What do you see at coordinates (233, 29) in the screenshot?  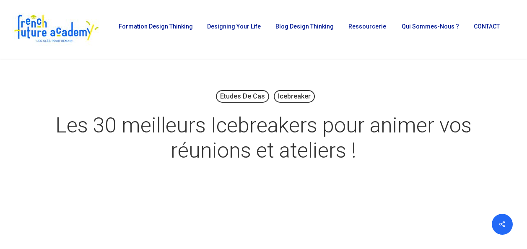 I see `a: Designing Your Life` at bounding box center [233, 29].